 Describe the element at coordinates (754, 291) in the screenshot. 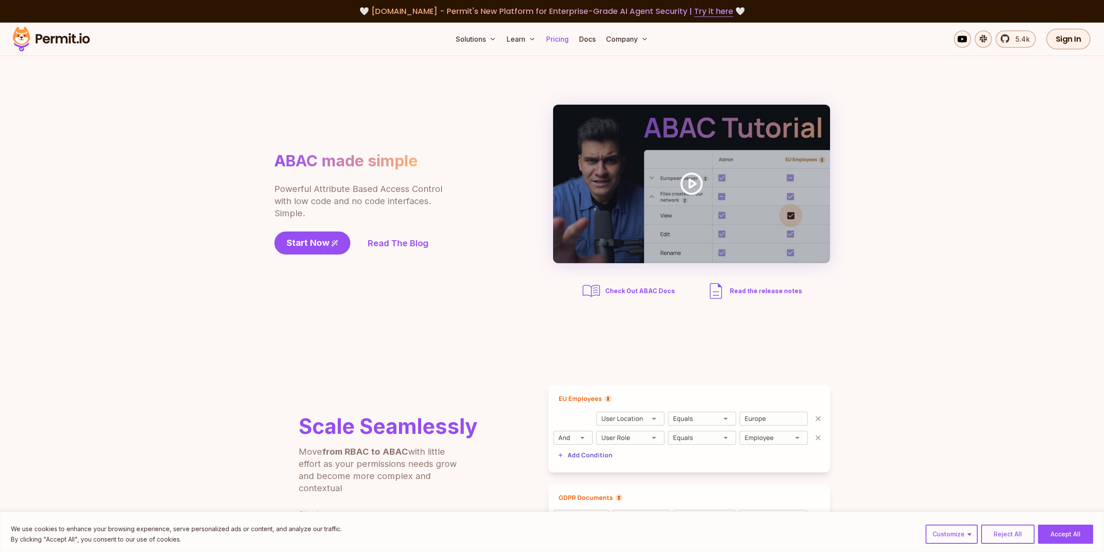

I see `a: Read the release notes` at that location.